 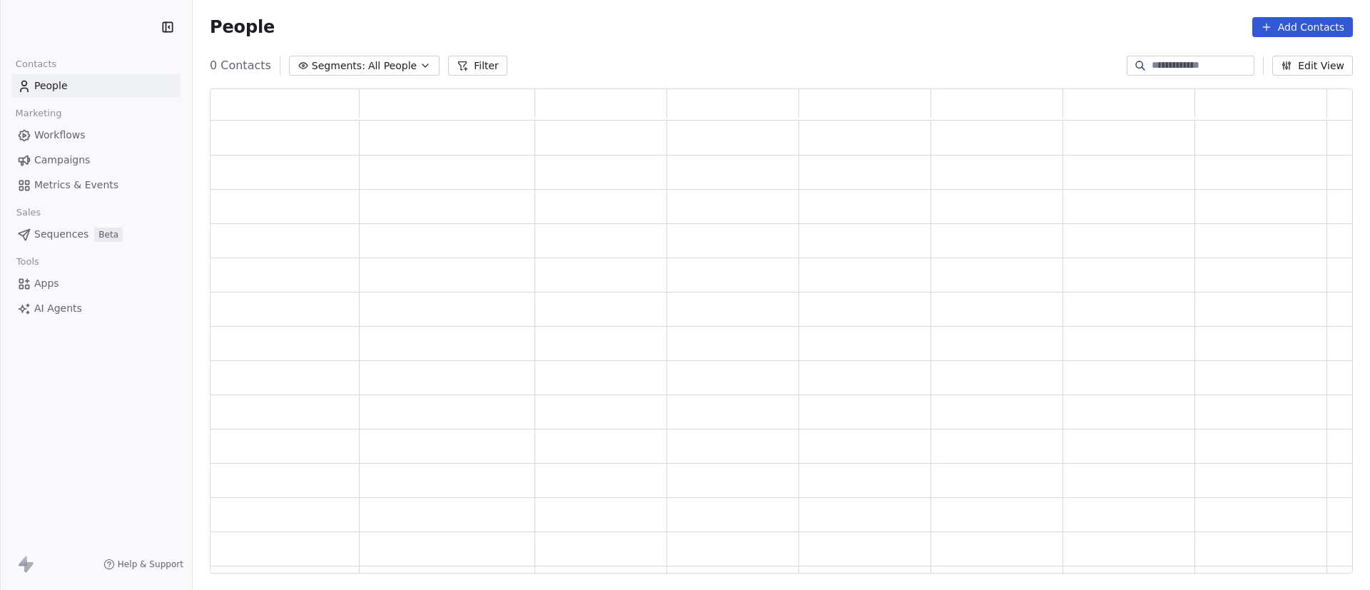 What do you see at coordinates (39, 113) in the screenshot?
I see `span: Marketing` at bounding box center [39, 113].